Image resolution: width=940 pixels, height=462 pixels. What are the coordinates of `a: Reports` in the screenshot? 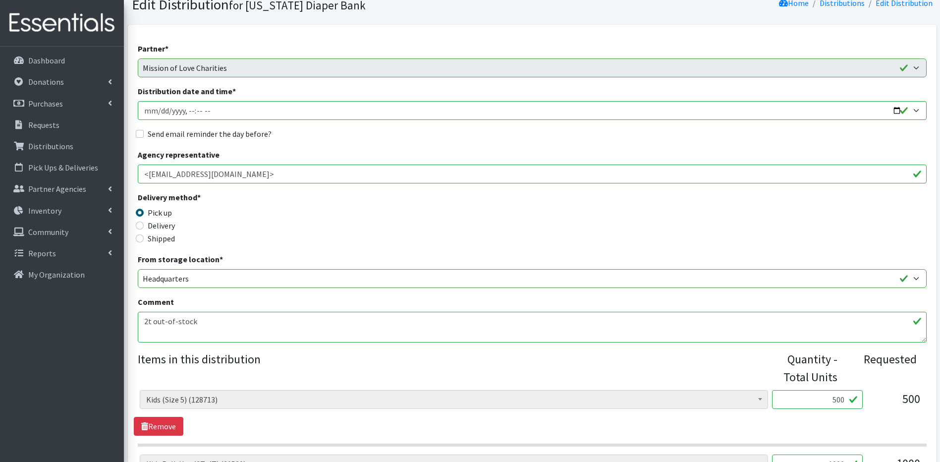 It's located at (62, 253).